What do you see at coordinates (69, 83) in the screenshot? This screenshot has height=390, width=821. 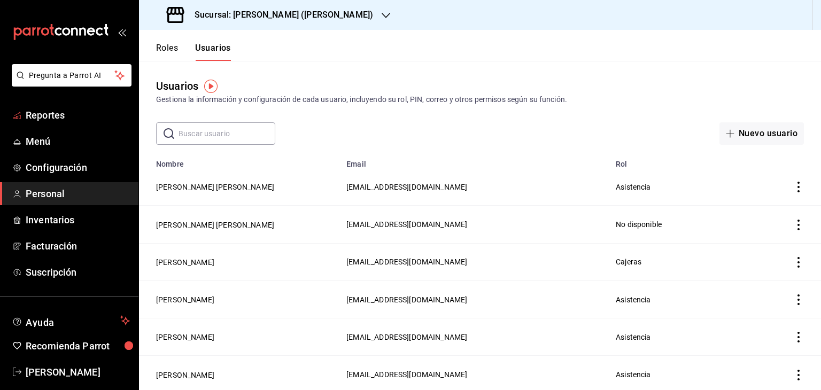 I see `a: Pregunta a Parrot AI` at bounding box center [69, 83].